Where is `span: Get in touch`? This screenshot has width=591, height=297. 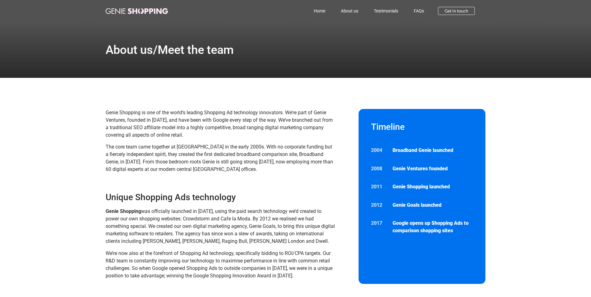
span: Get in touch is located at coordinates (456, 11).